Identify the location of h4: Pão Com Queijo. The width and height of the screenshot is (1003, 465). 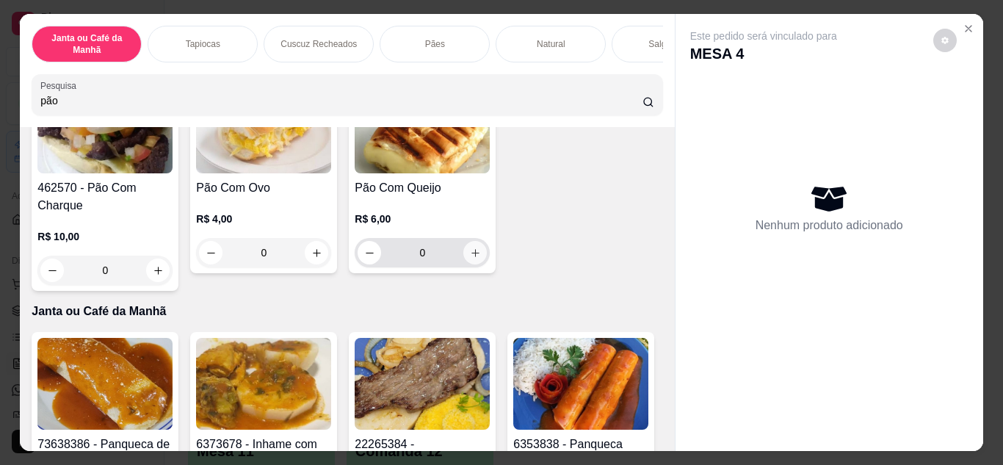
(422, 188).